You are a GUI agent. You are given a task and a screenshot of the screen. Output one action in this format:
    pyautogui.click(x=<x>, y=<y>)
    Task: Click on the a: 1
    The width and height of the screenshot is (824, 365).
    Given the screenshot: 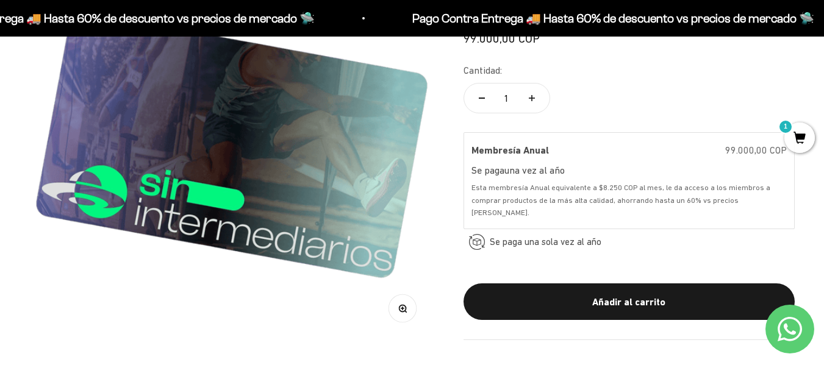 What is the action you would take?
    pyautogui.click(x=799, y=139)
    